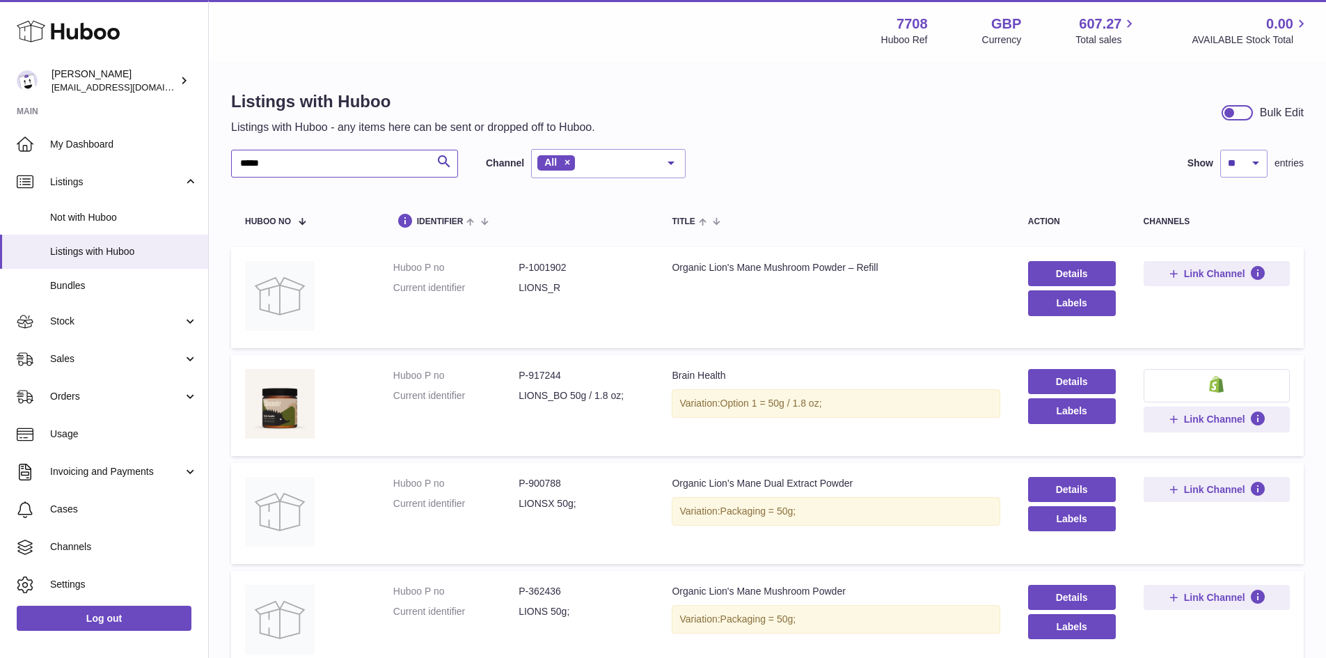 This screenshot has width=1326, height=658. What do you see at coordinates (581, 483) in the screenshot?
I see `dd: P-900788` at bounding box center [581, 483].